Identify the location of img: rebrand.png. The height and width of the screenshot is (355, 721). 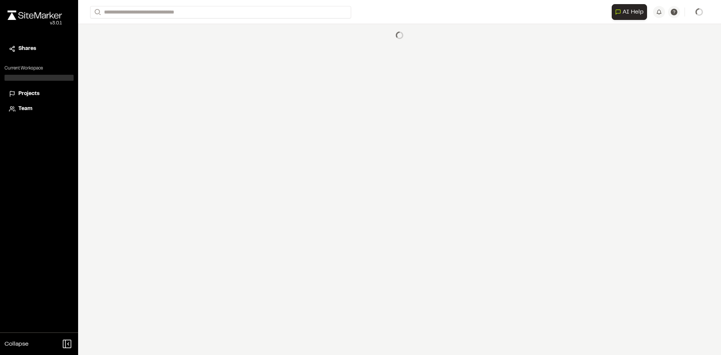
(35, 15).